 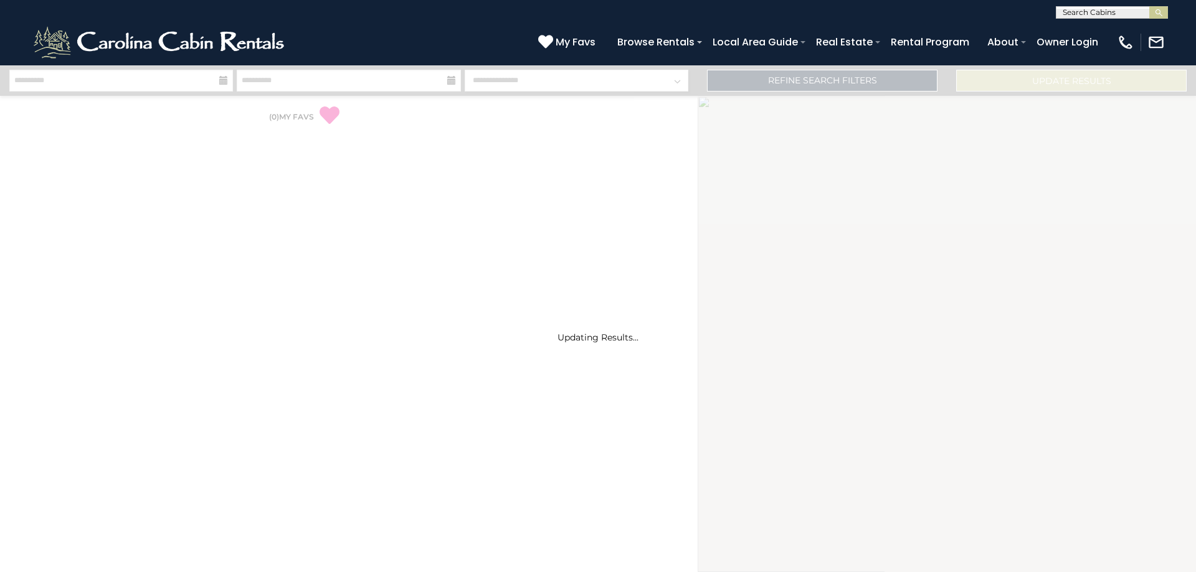 What do you see at coordinates (1156, 42) in the screenshot?
I see `img: mail-regular-white.png` at bounding box center [1156, 42].